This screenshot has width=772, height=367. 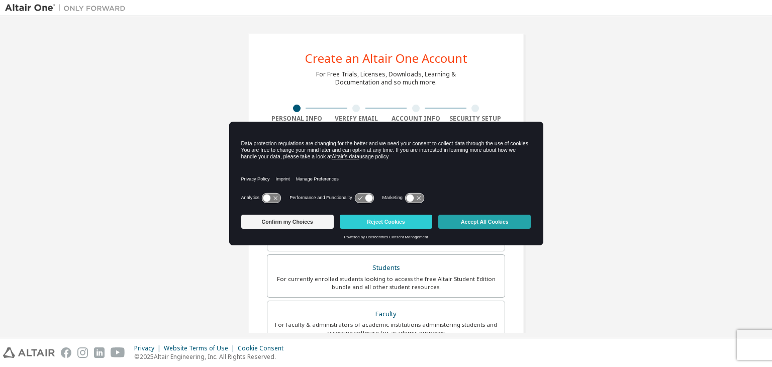 I want to click on img: linkedin.svg, so click(x=99, y=352).